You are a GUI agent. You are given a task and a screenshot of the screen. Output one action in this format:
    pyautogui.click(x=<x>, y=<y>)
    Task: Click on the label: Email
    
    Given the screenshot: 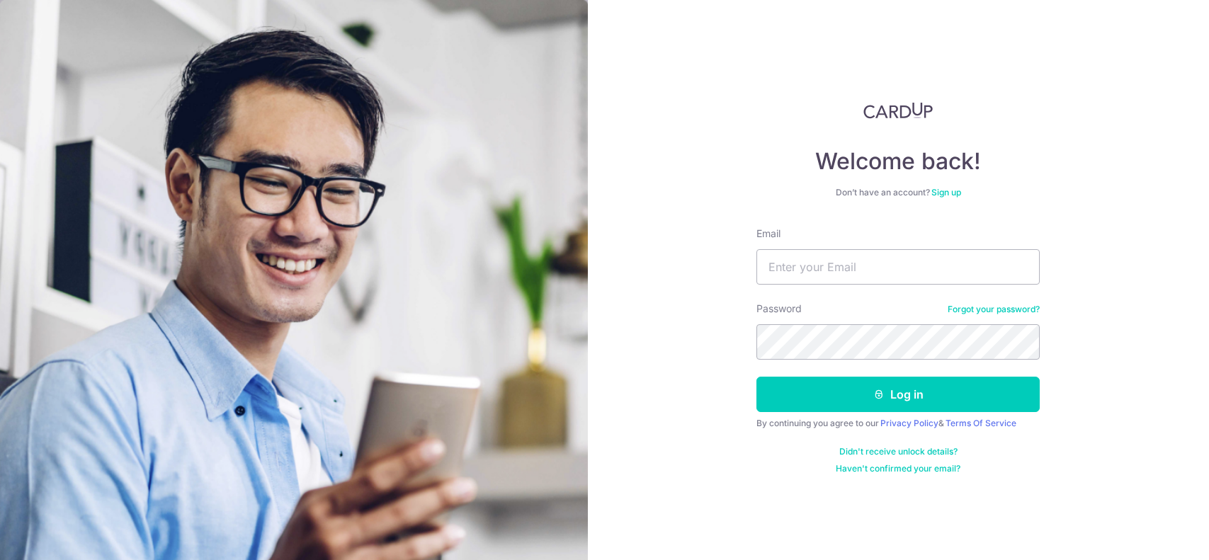 What is the action you would take?
    pyautogui.click(x=769, y=234)
    